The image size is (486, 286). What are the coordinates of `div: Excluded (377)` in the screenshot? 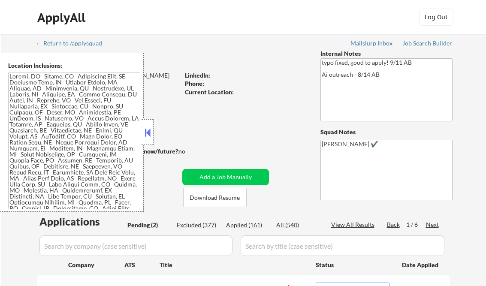 It's located at (198, 225).